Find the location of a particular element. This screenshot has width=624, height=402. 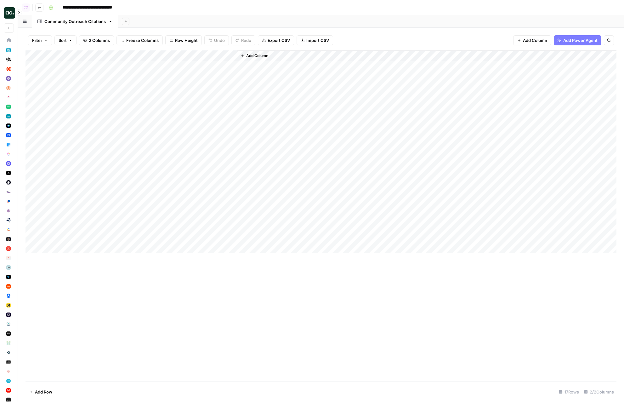

button: Row Height is located at coordinates (183, 40).